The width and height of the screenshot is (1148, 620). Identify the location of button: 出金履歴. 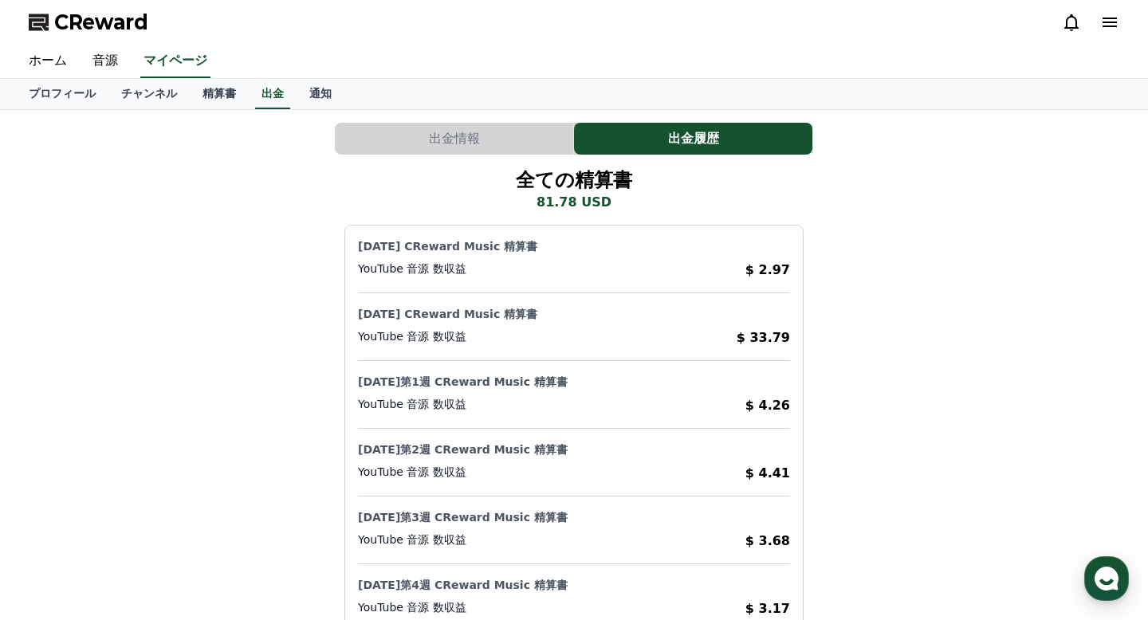
(693, 139).